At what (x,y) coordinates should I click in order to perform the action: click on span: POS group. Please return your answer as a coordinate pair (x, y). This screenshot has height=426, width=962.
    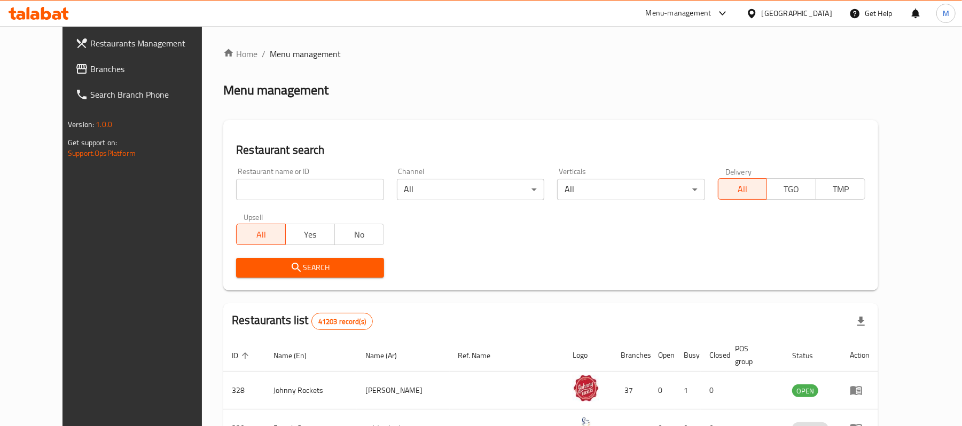
    Looking at the image, I should click on (752, 355).